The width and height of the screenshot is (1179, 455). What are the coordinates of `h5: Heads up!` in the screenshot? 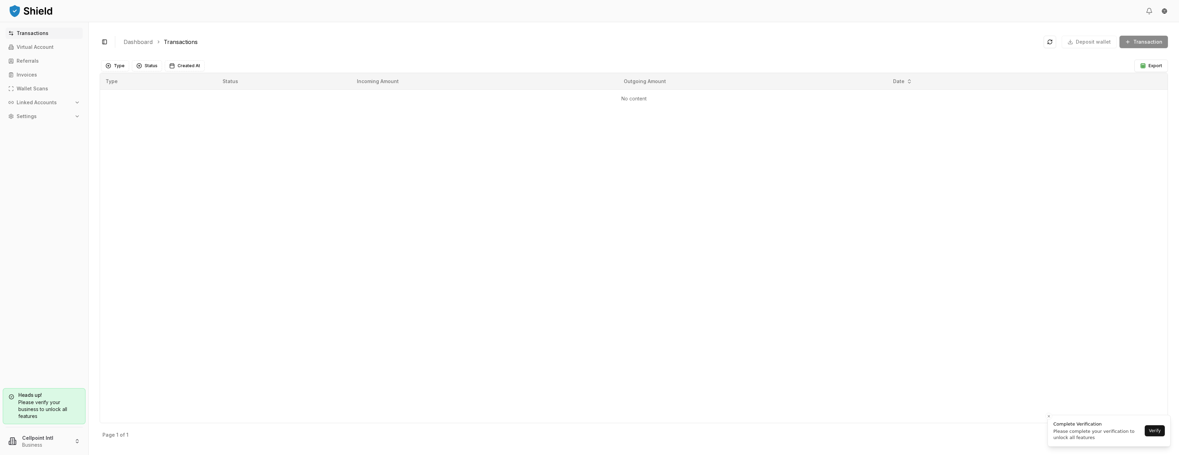 It's located at (44, 395).